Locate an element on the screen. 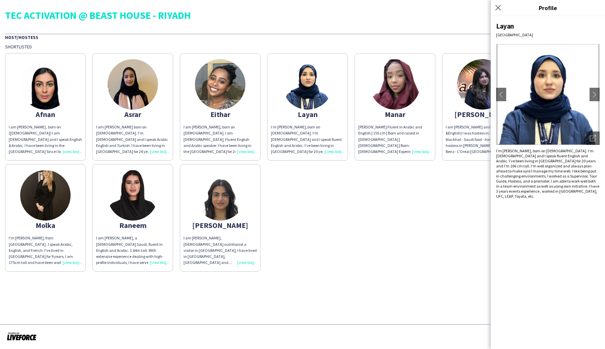 The width and height of the screenshot is (605, 349). div: Raneem is located at coordinates (133, 225).